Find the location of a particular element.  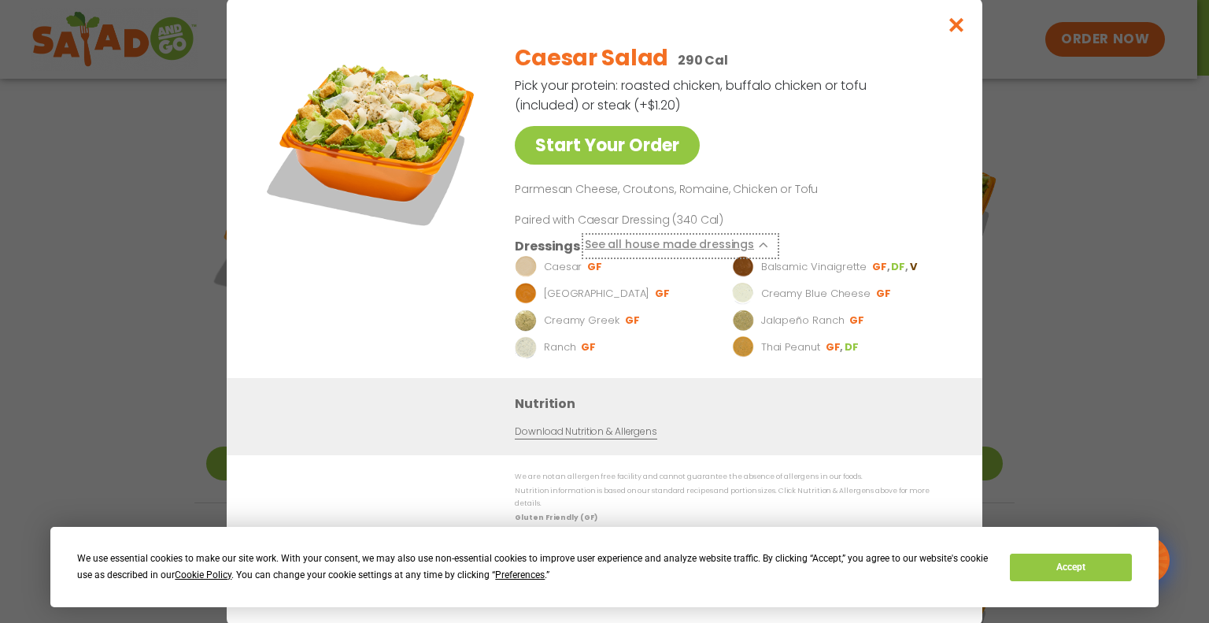

p: Parmesan Cheese, Croutons, Romaine, Chicken or Tofu is located at coordinates (730, 190).